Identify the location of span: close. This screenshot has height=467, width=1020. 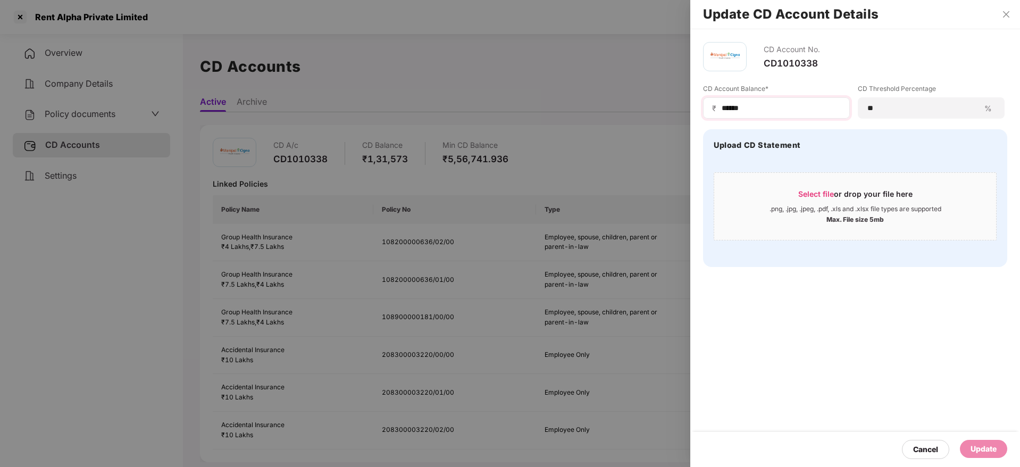
(1006, 14).